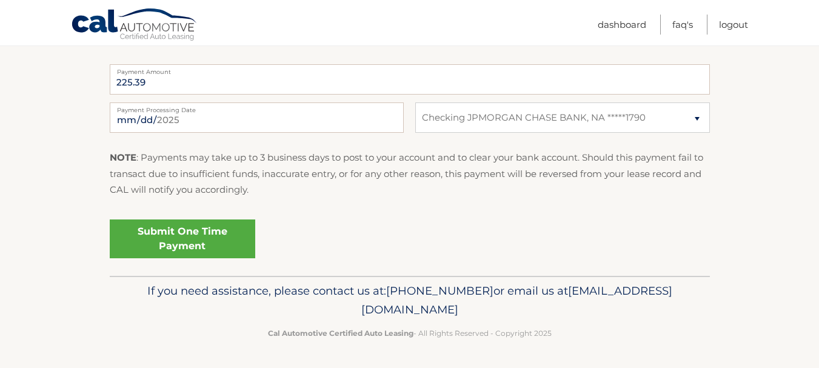 This screenshot has width=819, height=368. I want to click on a: Logout, so click(734, 24).